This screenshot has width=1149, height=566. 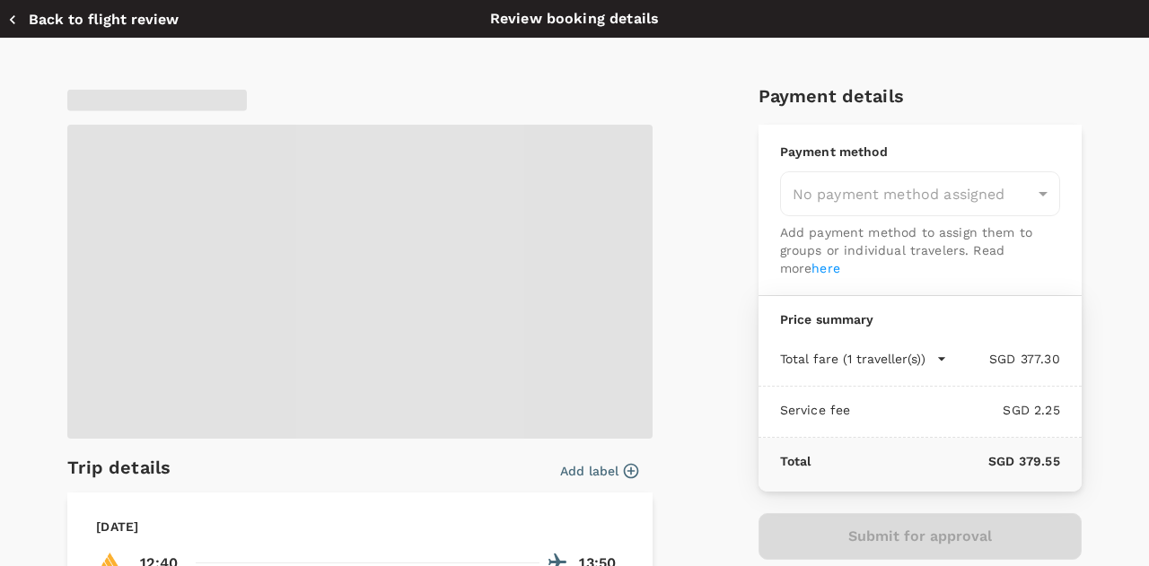 I want to click on p: Payment method, so click(x=920, y=152).